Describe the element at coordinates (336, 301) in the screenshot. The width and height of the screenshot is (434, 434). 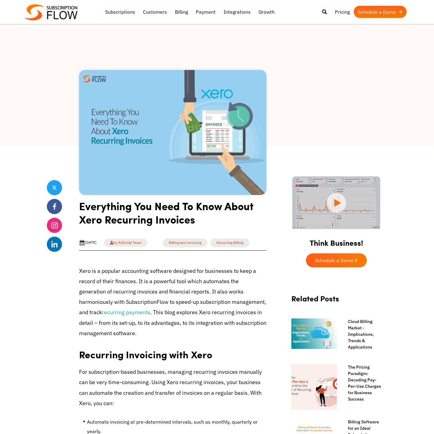
I see `h2: Related Posts` at that location.